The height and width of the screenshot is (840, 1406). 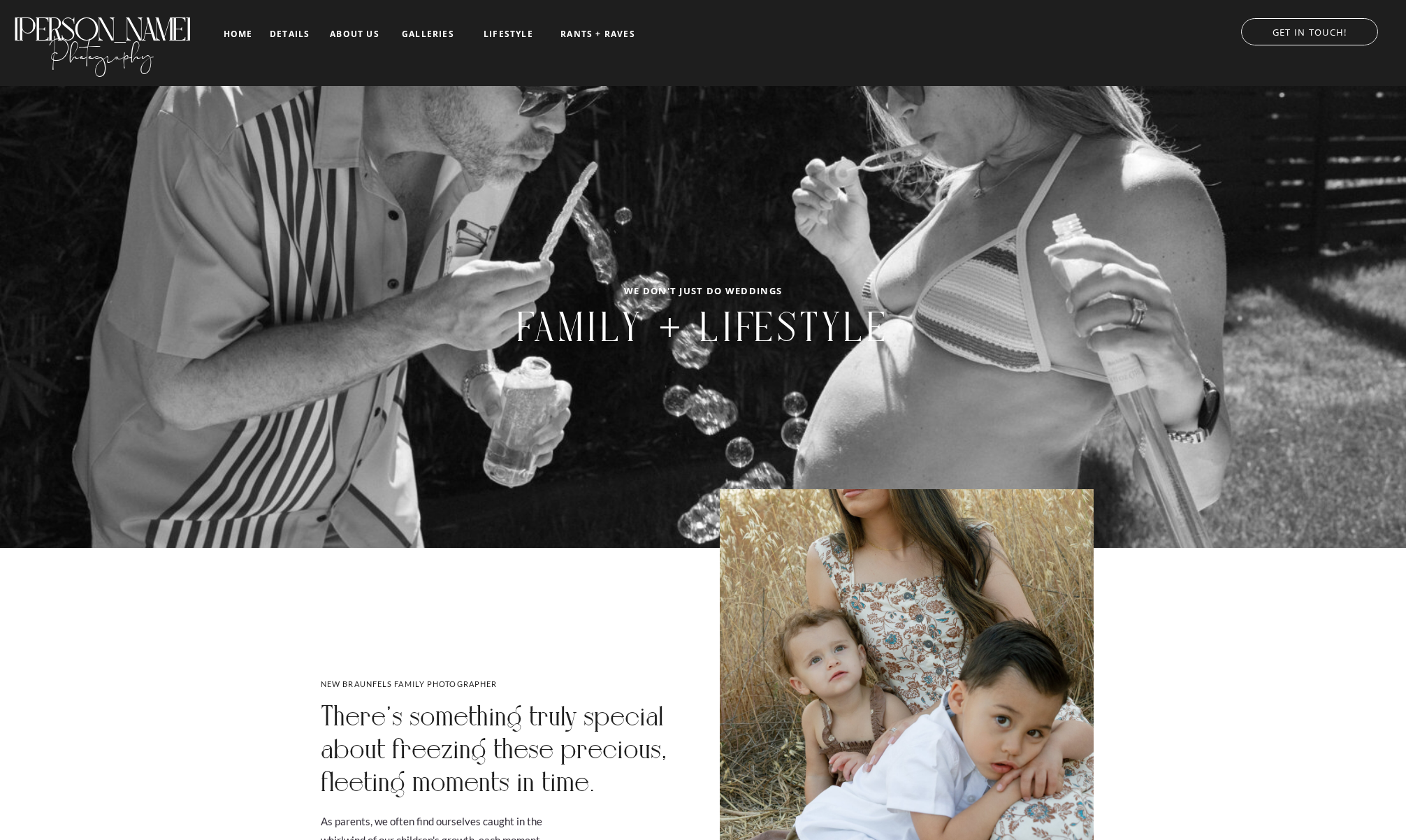 What do you see at coordinates (598, 34) in the screenshot?
I see `nav: RANTS + RAVES` at bounding box center [598, 34].